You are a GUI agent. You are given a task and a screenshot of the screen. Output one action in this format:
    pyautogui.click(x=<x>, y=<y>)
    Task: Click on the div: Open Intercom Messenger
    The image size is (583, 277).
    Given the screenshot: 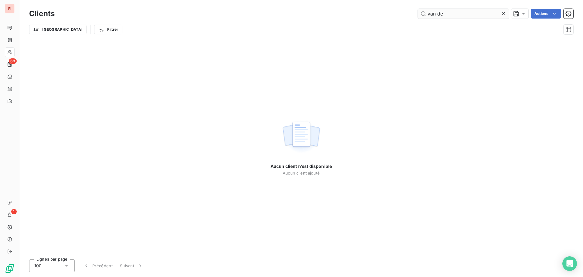 What is the action you would take?
    pyautogui.click(x=570, y=263)
    